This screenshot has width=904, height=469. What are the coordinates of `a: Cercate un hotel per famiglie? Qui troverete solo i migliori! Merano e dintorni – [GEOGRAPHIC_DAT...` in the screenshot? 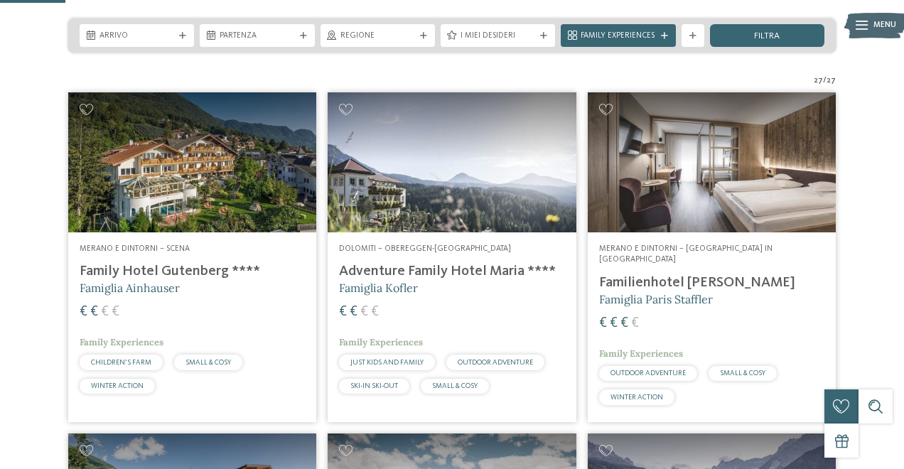 It's located at (711, 257).